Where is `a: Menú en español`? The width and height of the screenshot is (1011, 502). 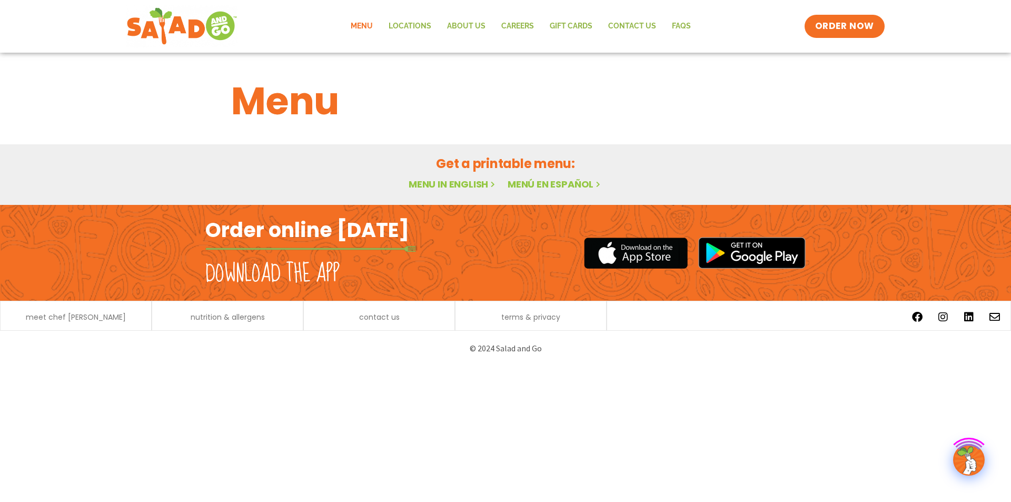
a: Menú en español is located at coordinates (555, 184).